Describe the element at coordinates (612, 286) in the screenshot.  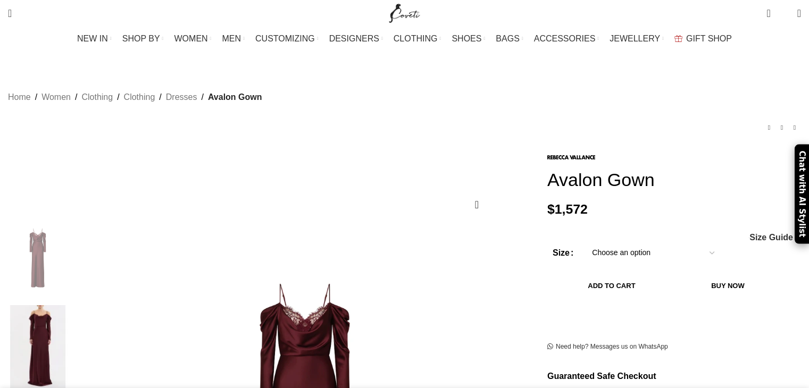
I see `button: Add to cart` at that location.